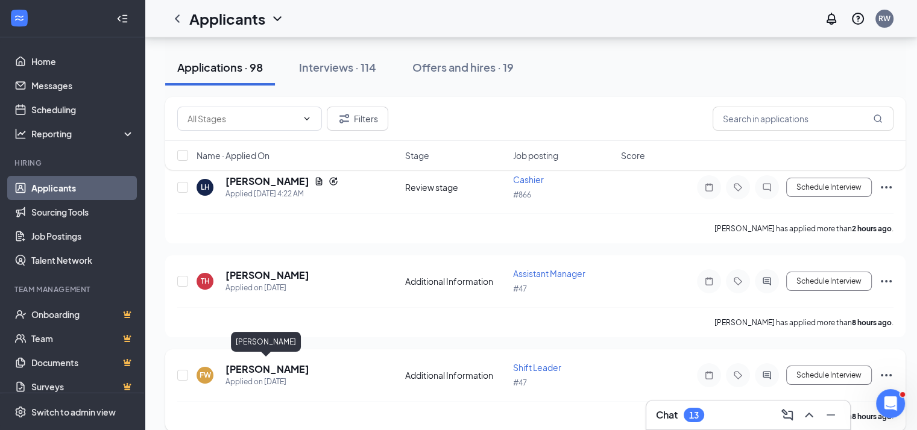 The image size is (917, 430). I want to click on div: Hiring, so click(73, 163).